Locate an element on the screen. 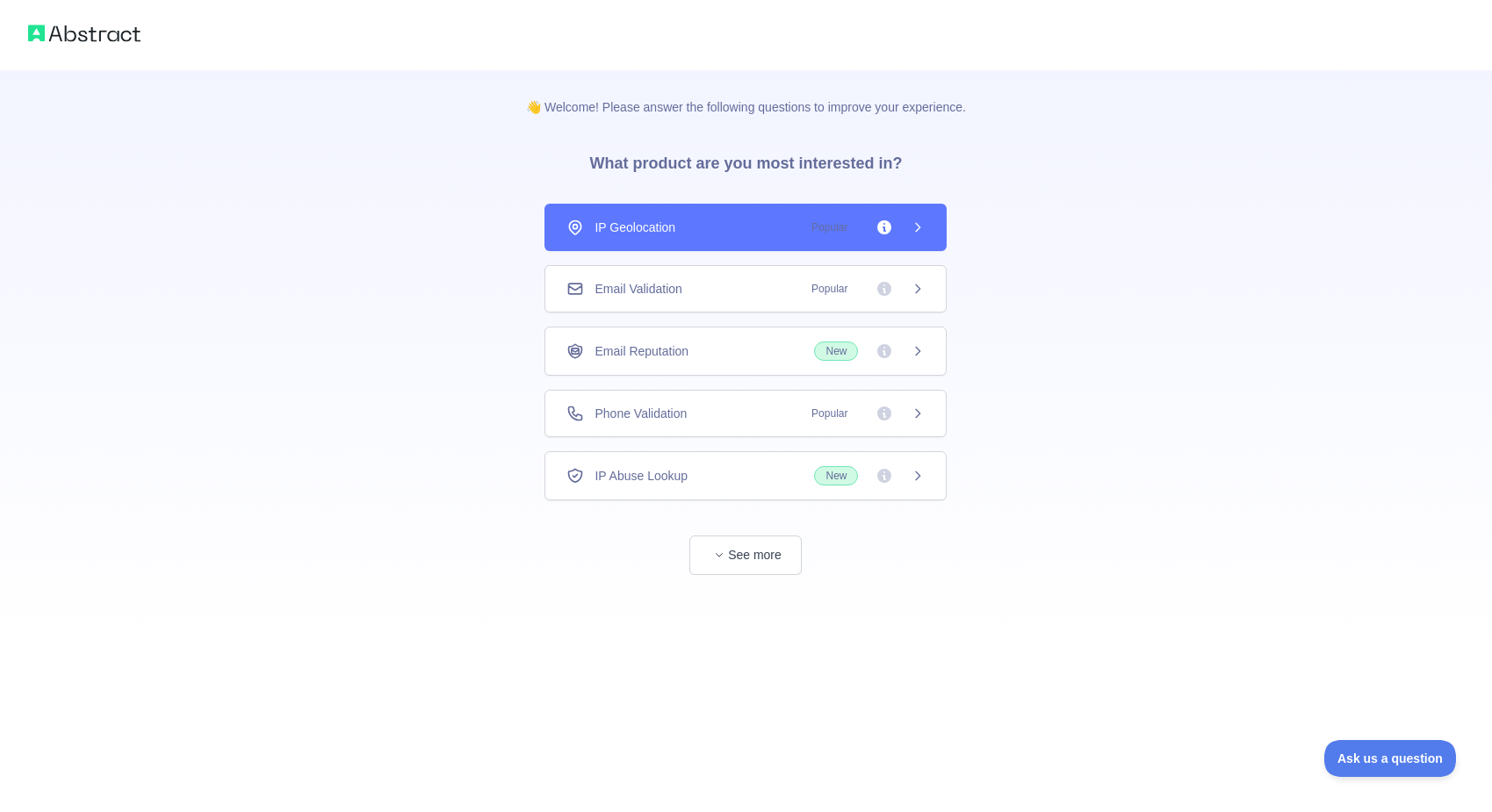 This screenshot has width=1492, height=812. span: Email Validation is located at coordinates (637, 289).